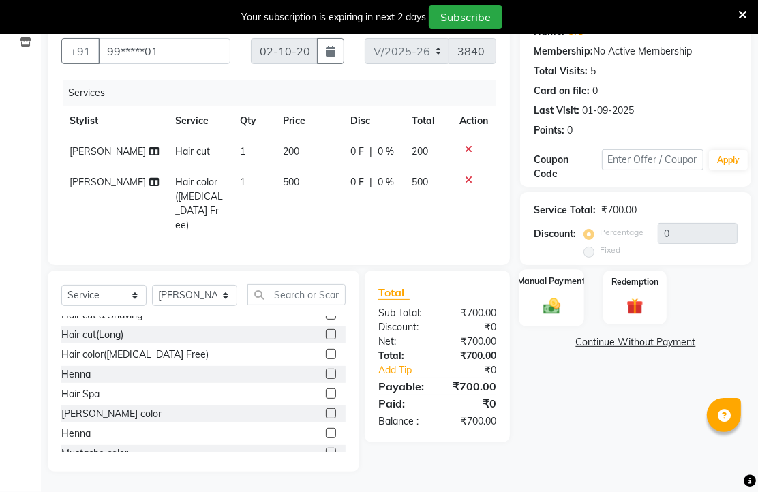  What do you see at coordinates (408, 370) in the screenshot?
I see `a: Add Tip` at bounding box center [408, 370].